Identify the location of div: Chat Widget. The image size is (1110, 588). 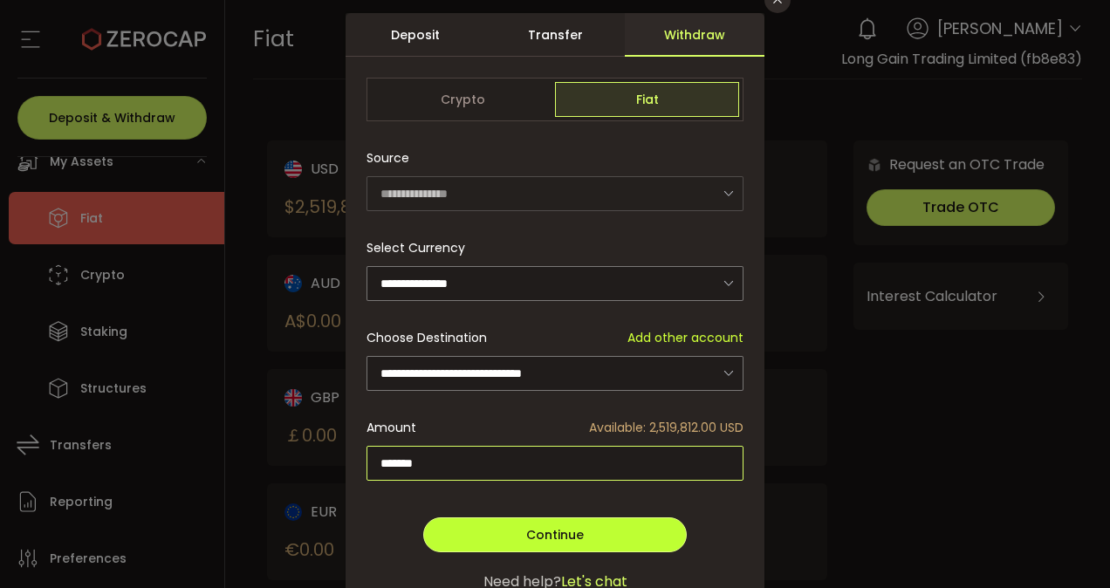
(1004, 494).